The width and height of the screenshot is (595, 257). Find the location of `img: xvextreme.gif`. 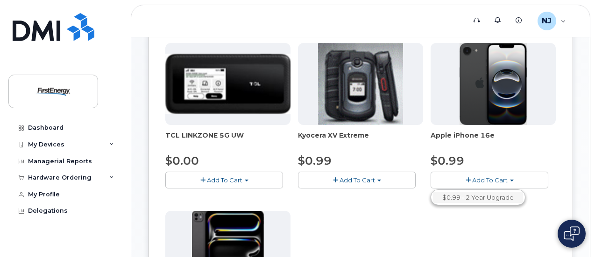

img: xvextreme.gif is located at coordinates (360, 84).